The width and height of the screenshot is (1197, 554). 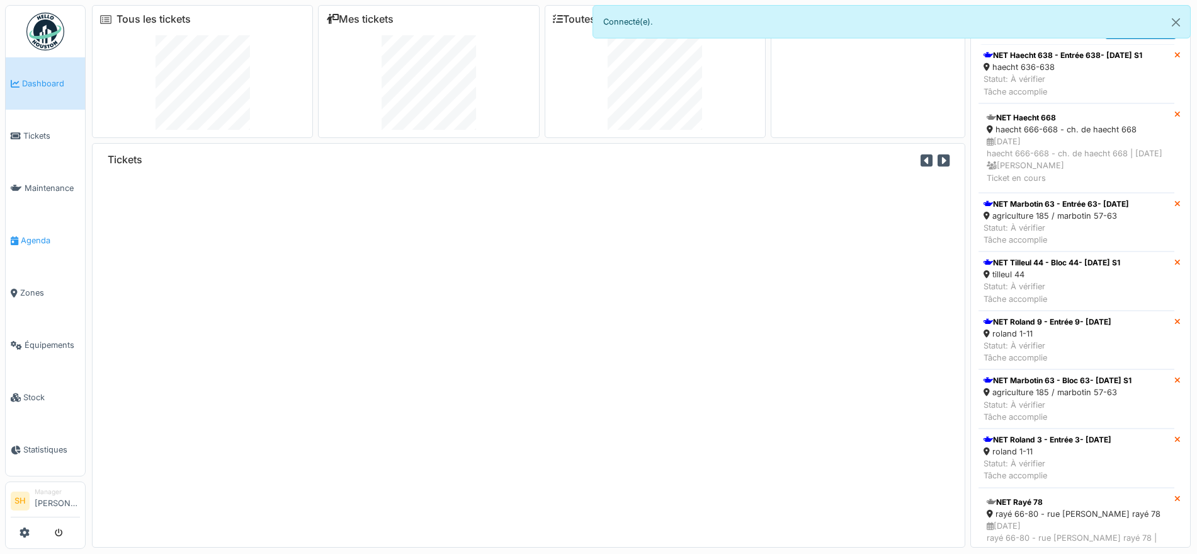 What do you see at coordinates (45, 240) in the screenshot?
I see `a: Agenda` at bounding box center [45, 240].